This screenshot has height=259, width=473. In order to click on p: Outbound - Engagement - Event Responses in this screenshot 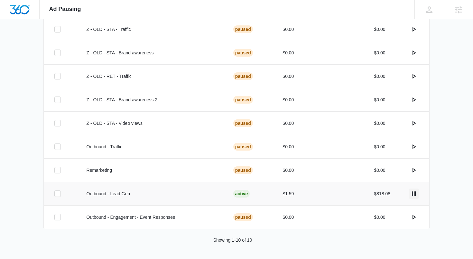, I will do `click(152, 217)`.